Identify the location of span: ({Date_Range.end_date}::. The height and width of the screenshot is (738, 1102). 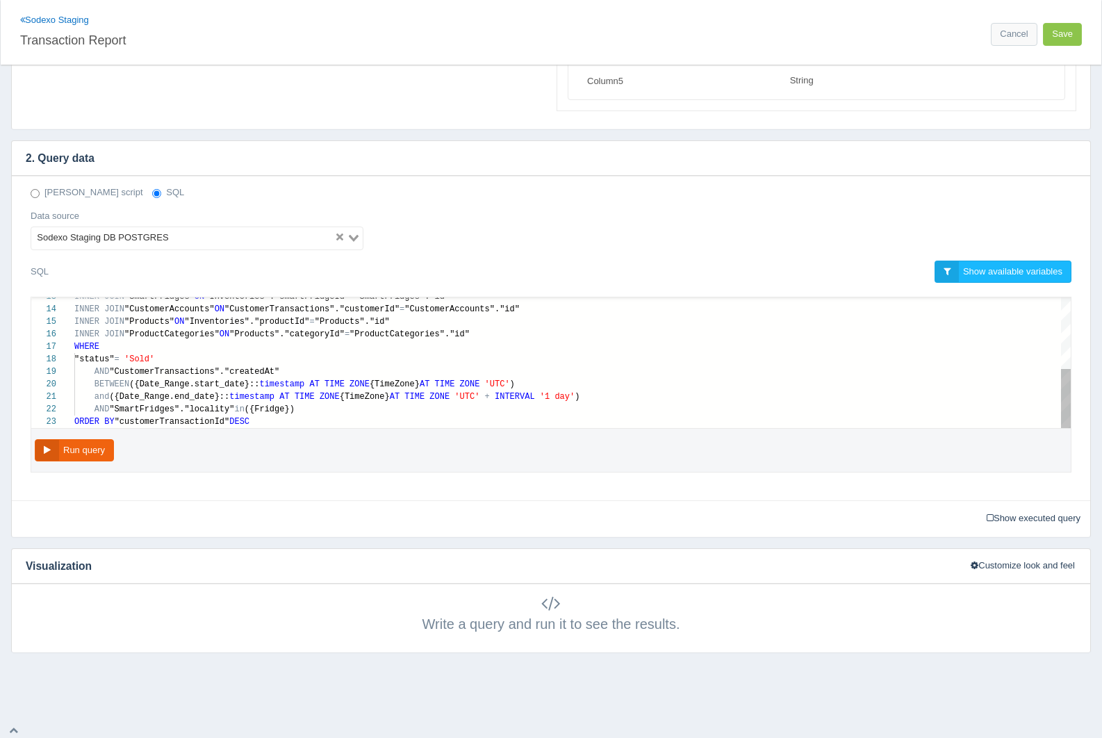
(169, 397).